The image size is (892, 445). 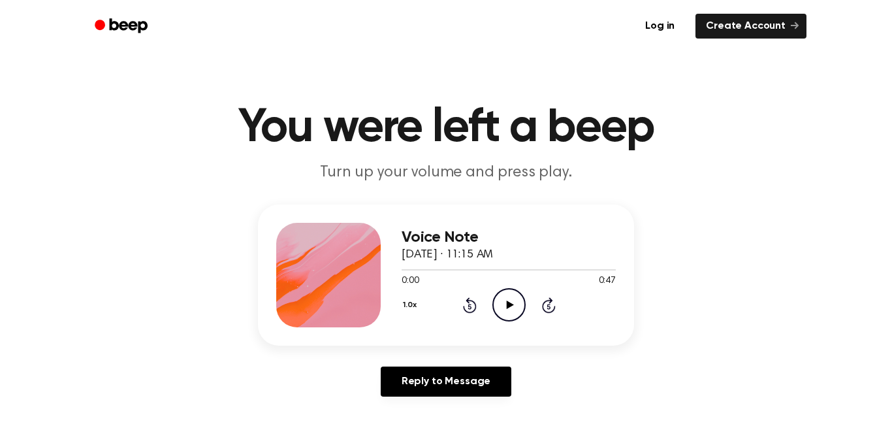 What do you see at coordinates (607, 281) in the screenshot?
I see `span: 0:47` at bounding box center [607, 281].